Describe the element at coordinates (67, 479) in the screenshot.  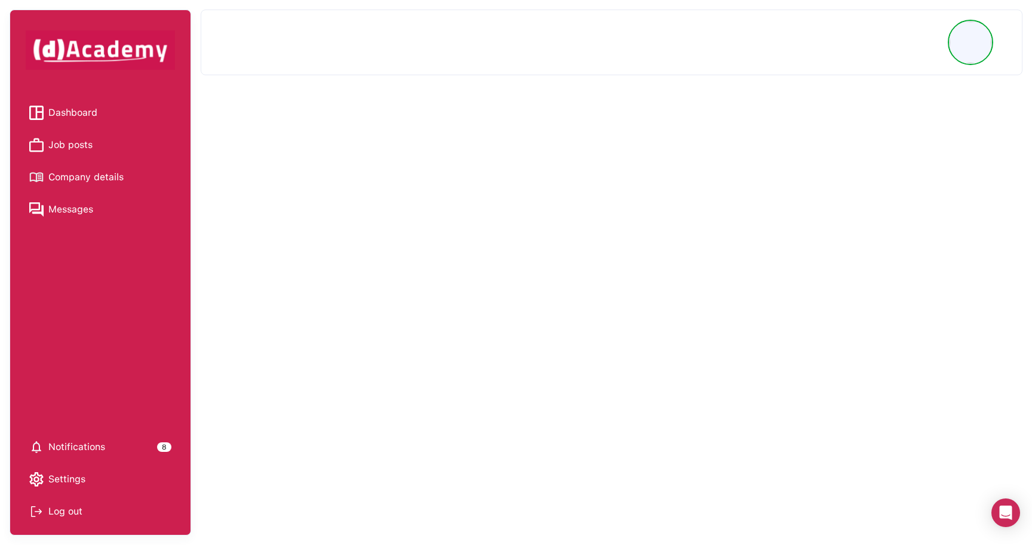
I see `span: Settings` at that location.